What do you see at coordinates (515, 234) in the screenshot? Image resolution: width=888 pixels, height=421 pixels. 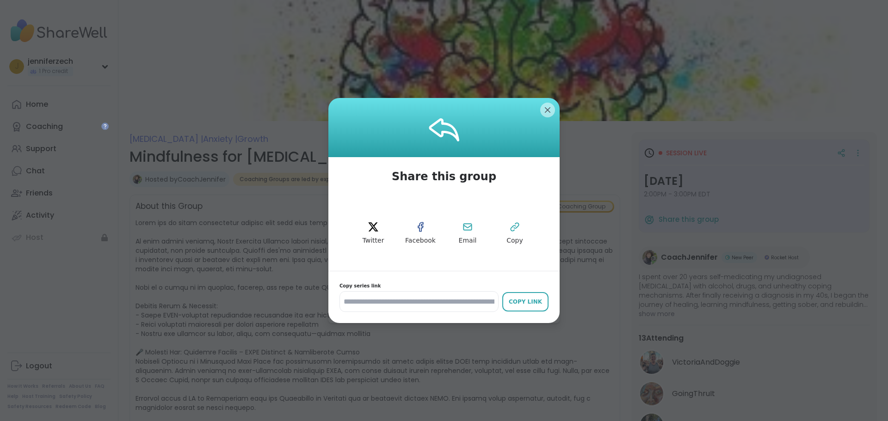 I see `button: Copy` at bounding box center [515, 234].